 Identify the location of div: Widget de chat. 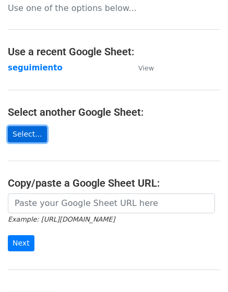
(202, 267).